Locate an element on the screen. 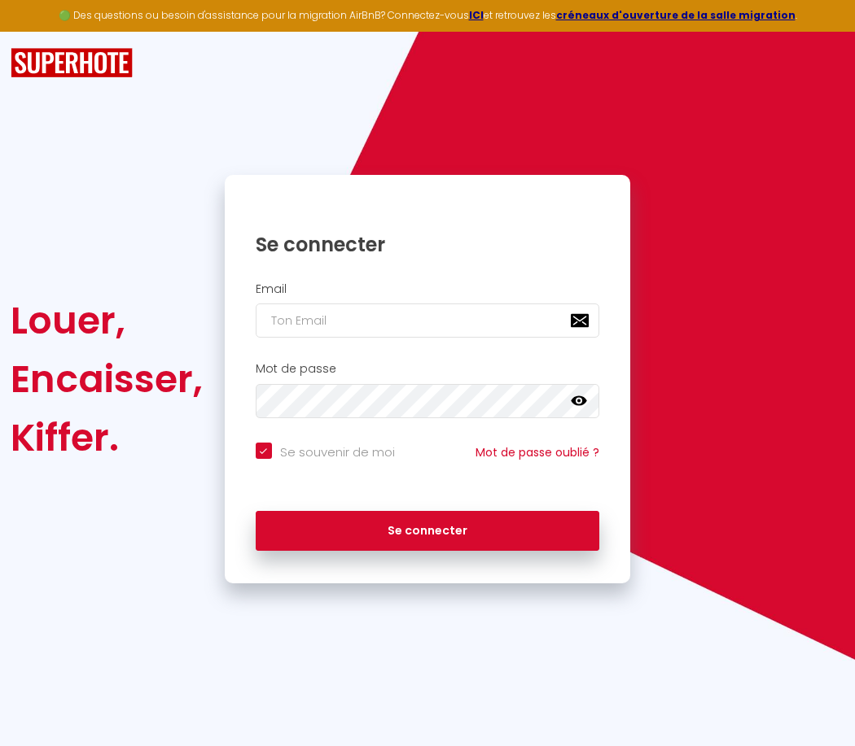 The height and width of the screenshot is (746, 855). button: Se connecter is located at coordinates (427, 531).